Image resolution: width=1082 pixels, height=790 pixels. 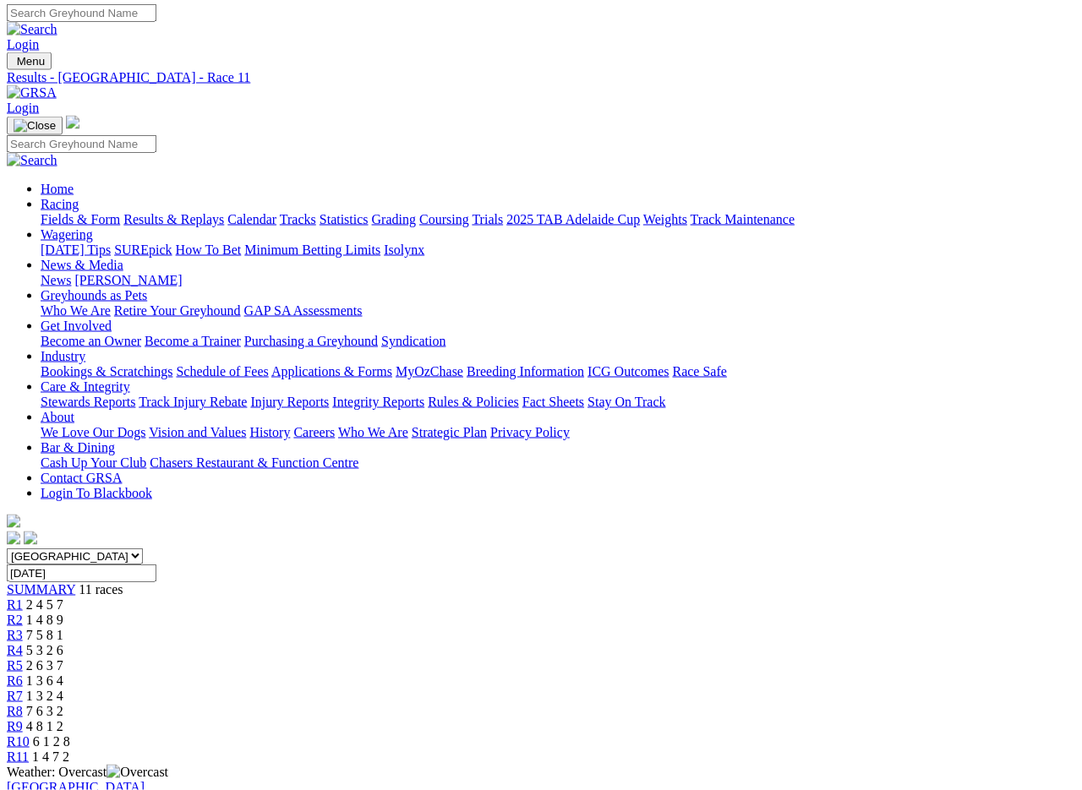 I want to click on a: Trials, so click(x=487, y=219).